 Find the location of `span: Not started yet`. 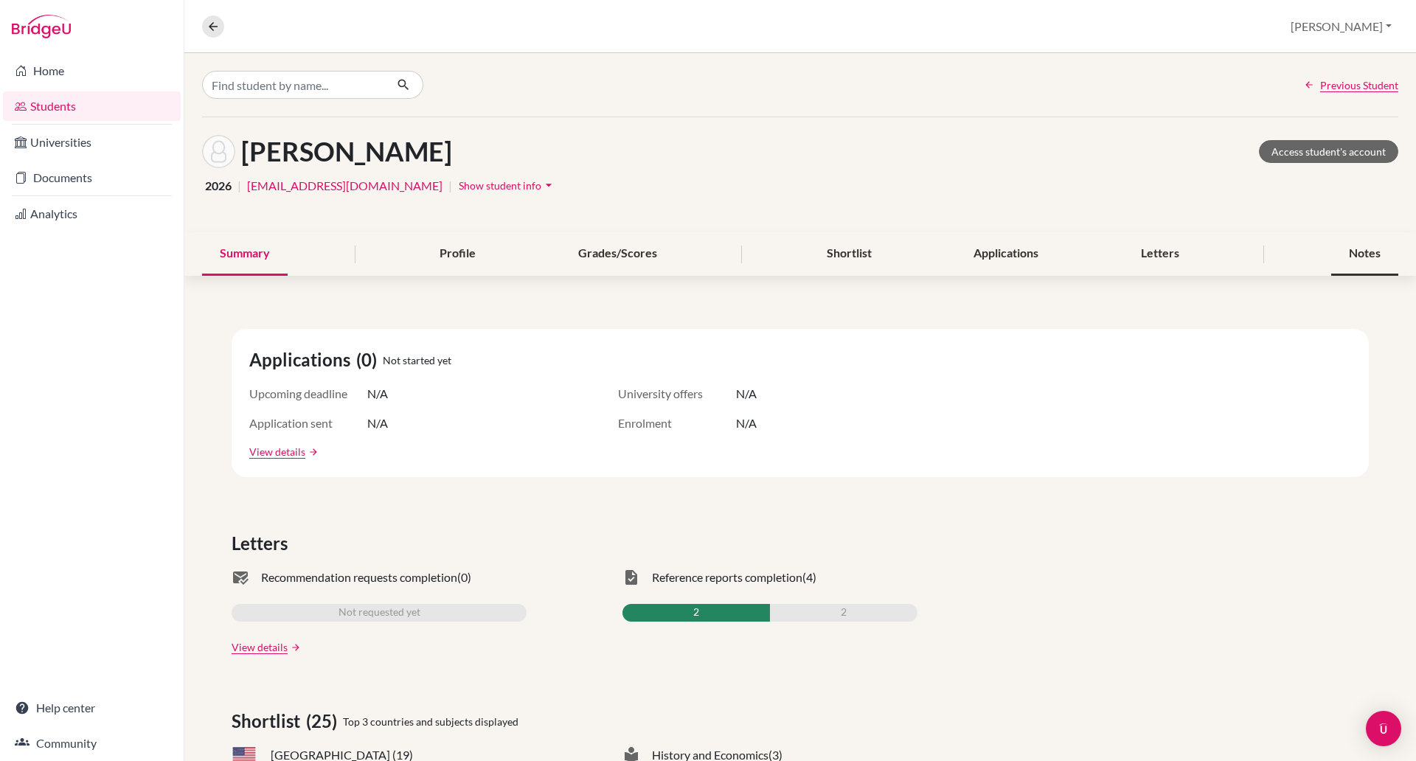

span: Not started yet is located at coordinates (417, 360).